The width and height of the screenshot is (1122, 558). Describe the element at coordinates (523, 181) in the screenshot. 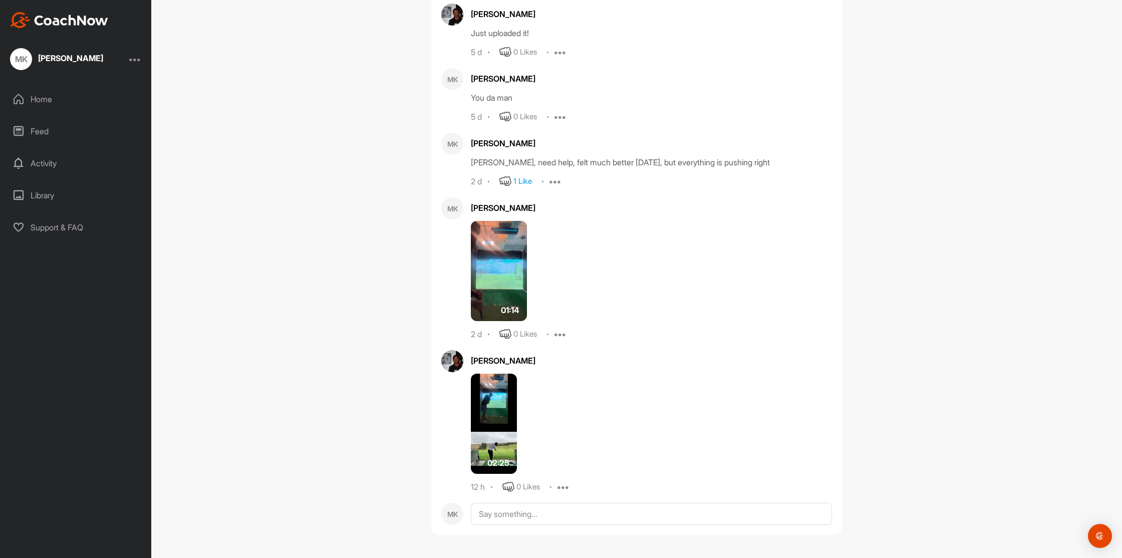

I see `div: 1 Like` at that location.